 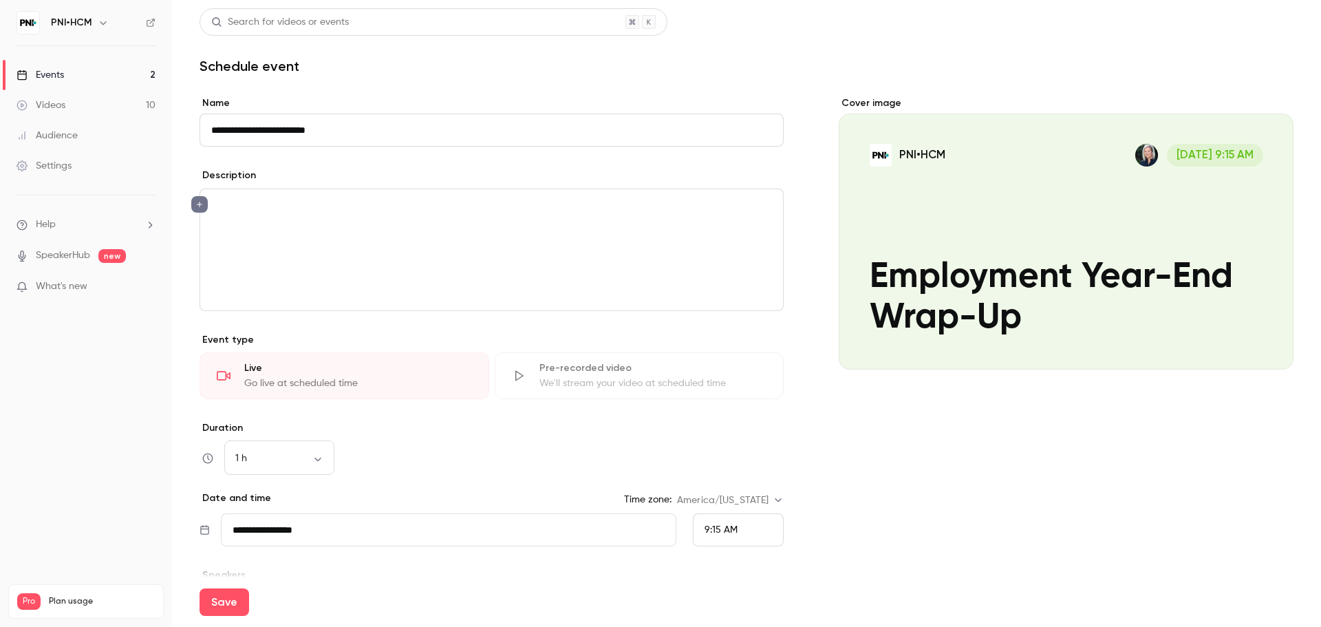 I want to click on section: description, so click(x=491, y=250).